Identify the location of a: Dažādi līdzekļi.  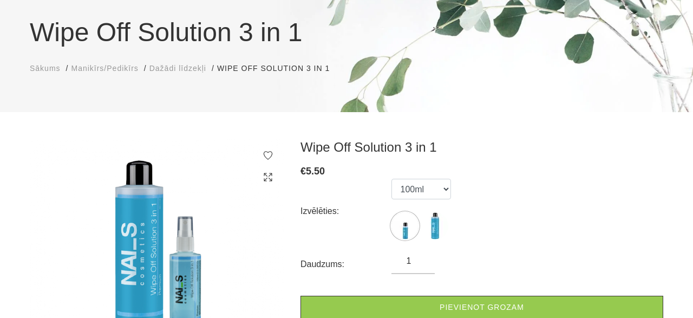
(178, 68).